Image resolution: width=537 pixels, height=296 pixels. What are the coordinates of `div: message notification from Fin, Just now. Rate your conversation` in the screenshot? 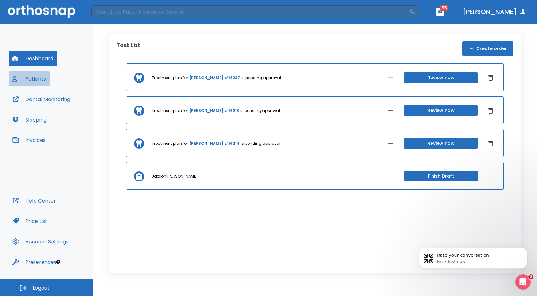 It's located at (64, 24).